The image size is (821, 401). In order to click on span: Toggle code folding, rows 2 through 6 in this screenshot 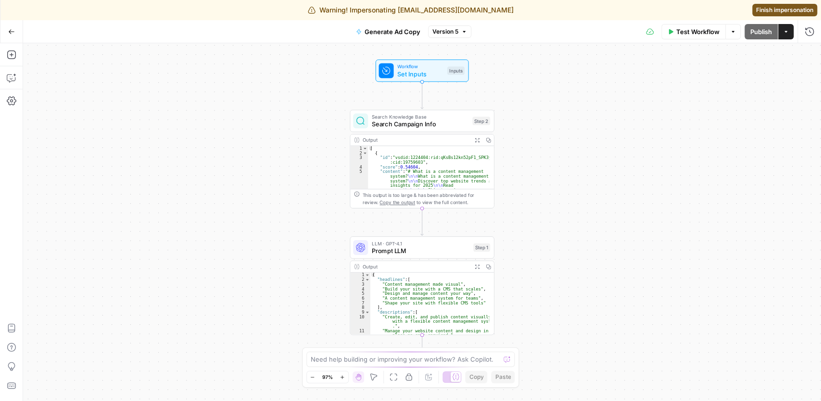, I will do `click(364, 153)`.